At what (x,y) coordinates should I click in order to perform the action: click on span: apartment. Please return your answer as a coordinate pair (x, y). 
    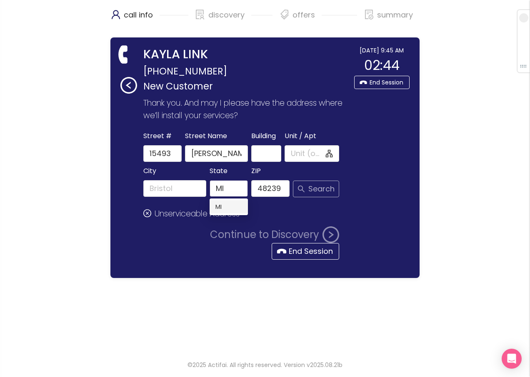
    Looking at the image, I should click on (329, 154).